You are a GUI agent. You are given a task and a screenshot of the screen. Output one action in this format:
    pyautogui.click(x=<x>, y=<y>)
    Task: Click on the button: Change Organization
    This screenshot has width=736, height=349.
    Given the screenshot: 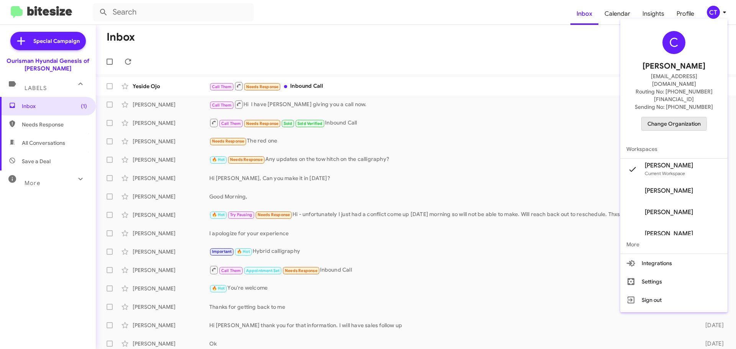 What is the action you would take?
    pyautogui.click(x=674, y=124)
    